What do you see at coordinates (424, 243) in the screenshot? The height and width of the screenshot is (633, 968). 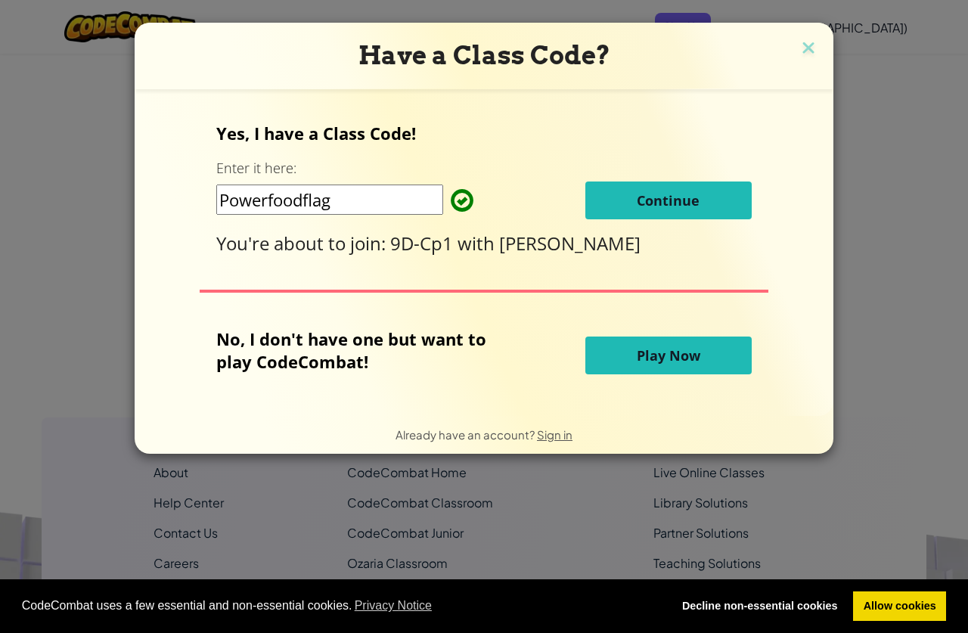 I see `span: 9D-Cp1` at bounding box center [424, 243].